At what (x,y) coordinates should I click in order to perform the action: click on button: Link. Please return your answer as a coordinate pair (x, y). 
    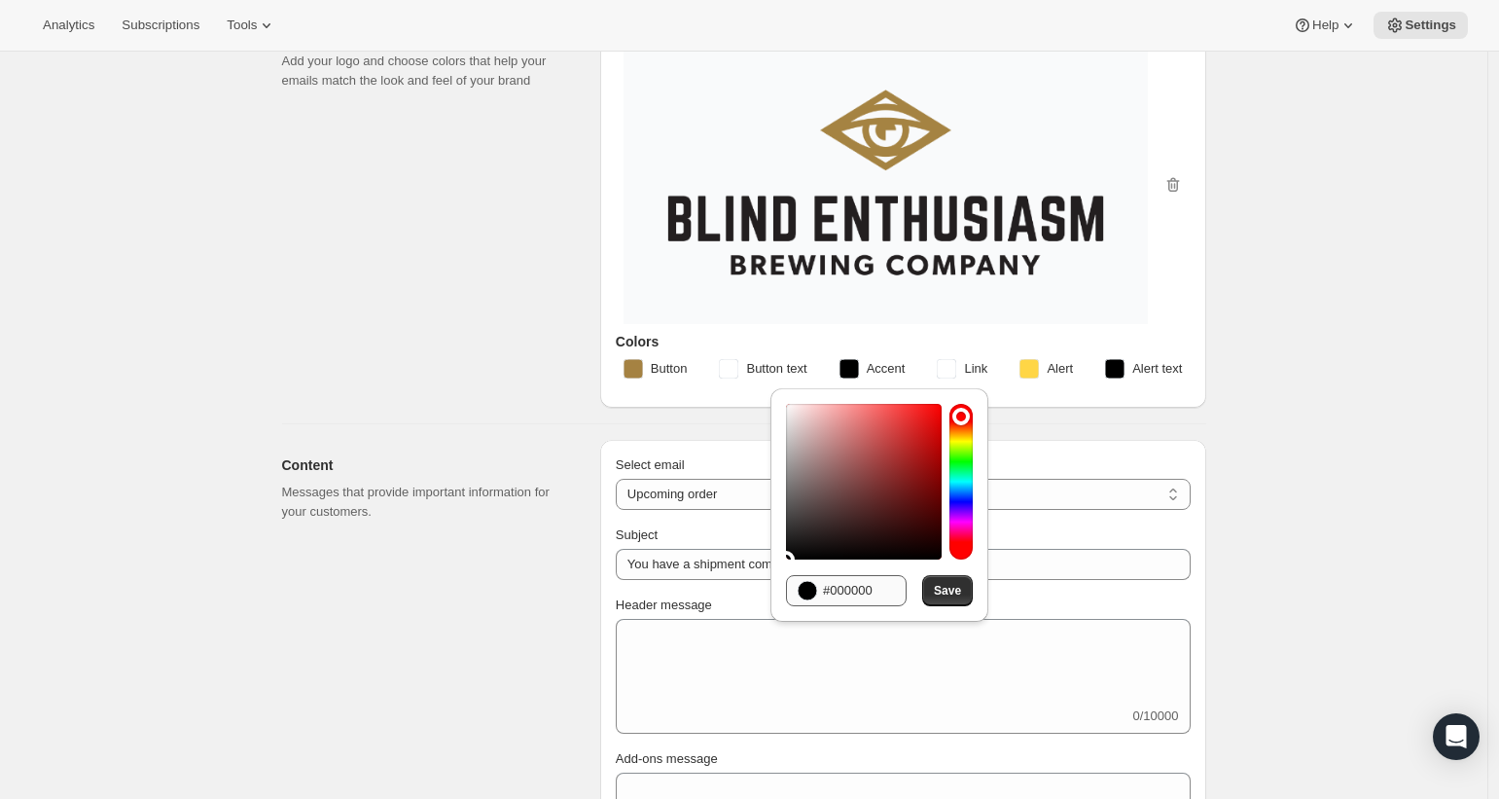
    Looking at the image, I should click on (962, 369).